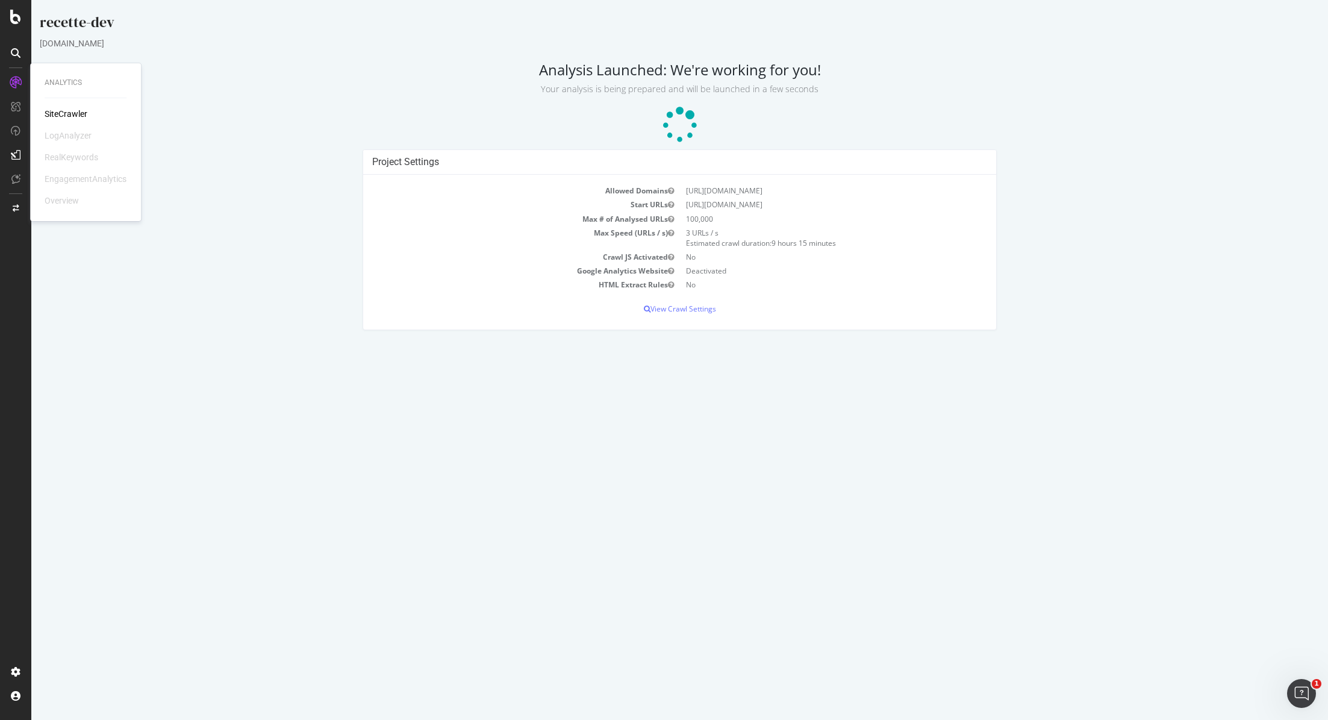 Image resolution: width=1328 pixels, height=720 pixels. I want to click on span: 9 hours 15 minutes, so click(772, 243).